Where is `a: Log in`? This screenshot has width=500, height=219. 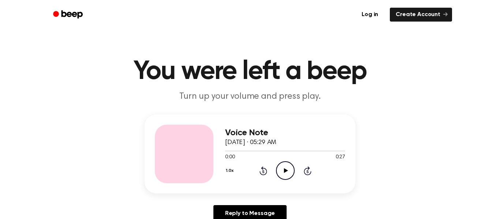 a: Log in is located at coordinates (370, 15).